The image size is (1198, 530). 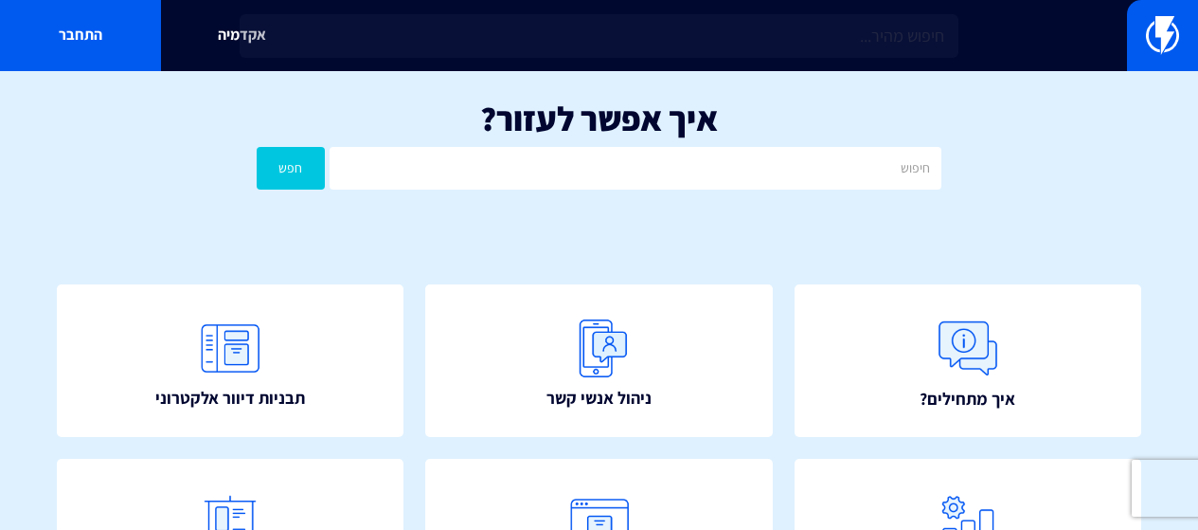 What do you see at coordinates (636, 168) in the screenshot?
I see `input: חיפוש` at bounding box center [636, 168].